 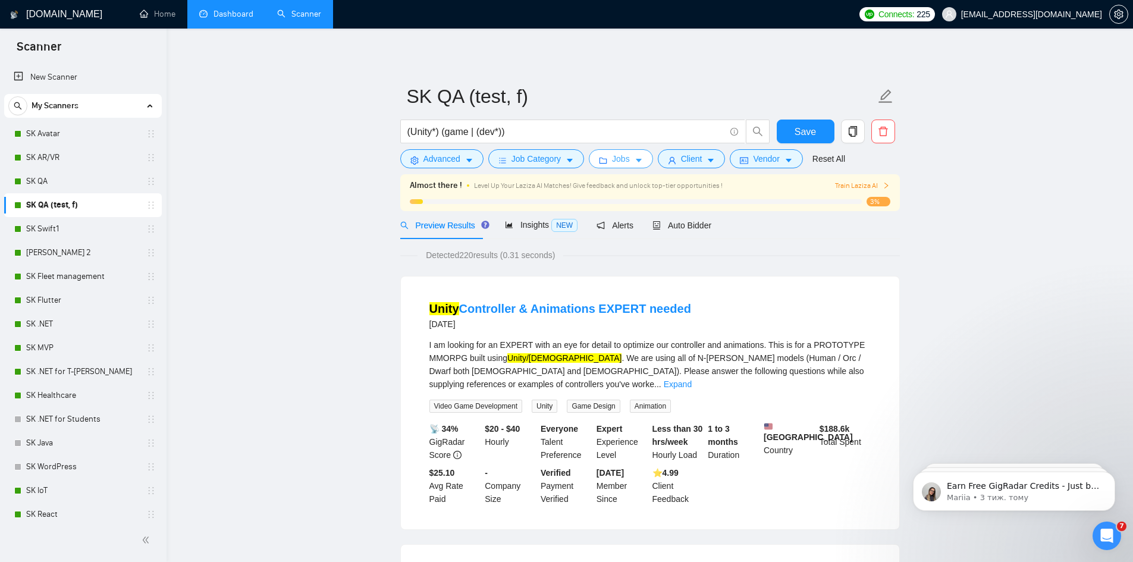 What do you see at coordinates (566, 131) in the screenshot?
I see `input: Search Freelance Jobs...` at bounding box center [566, 131].